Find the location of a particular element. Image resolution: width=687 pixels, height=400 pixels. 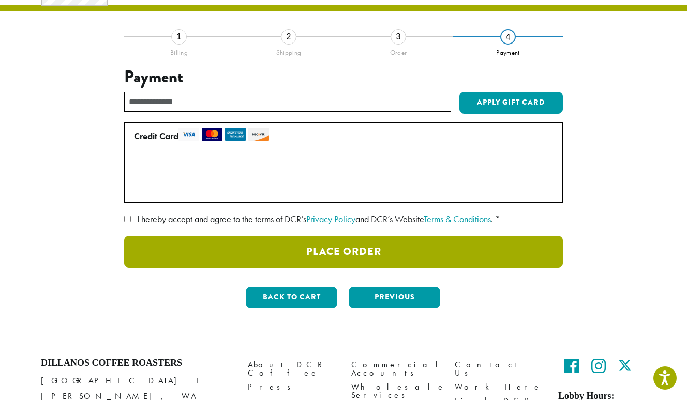

img: visa is located at coordinates (189, 134).